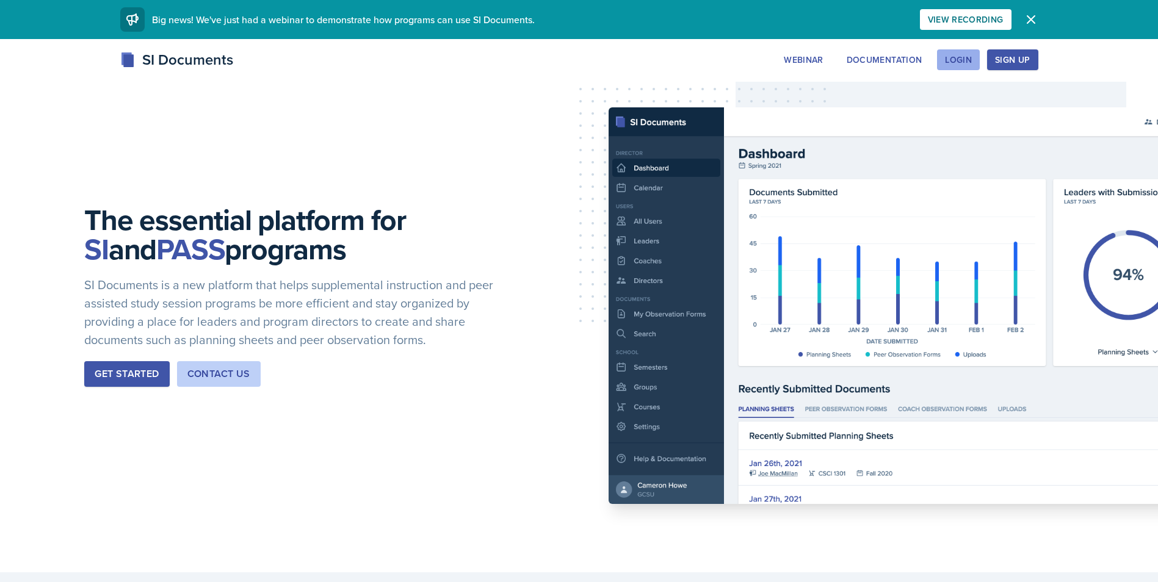 The width and height of the screenshot is (1158, 582). Describe the element at coordinates (176, 60) in the screenshot. I see `div: SI Documents` at that location.